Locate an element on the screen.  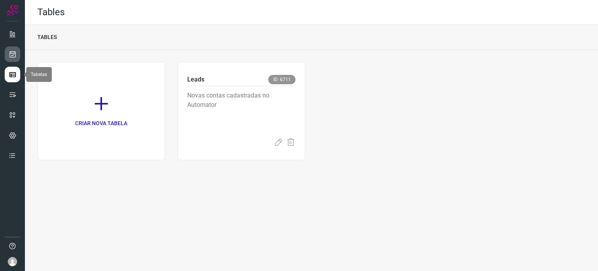
a: CRIAR NOVA TABELA is located at coordinates (101, 111).